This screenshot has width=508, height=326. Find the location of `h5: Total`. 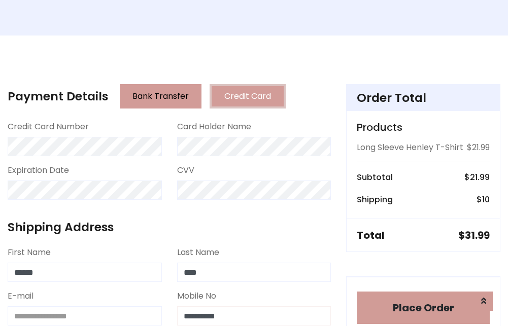

h5: Total is located at coordinates (370, 235).